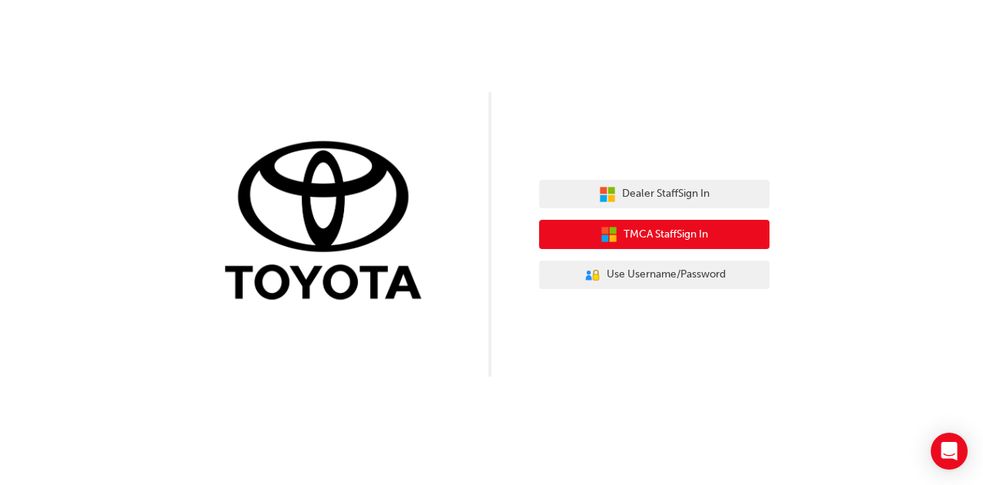  Describe the element at coordinates (666, 234) in the screenshot. I see `span: TMCA Staff Sign In` at that location.